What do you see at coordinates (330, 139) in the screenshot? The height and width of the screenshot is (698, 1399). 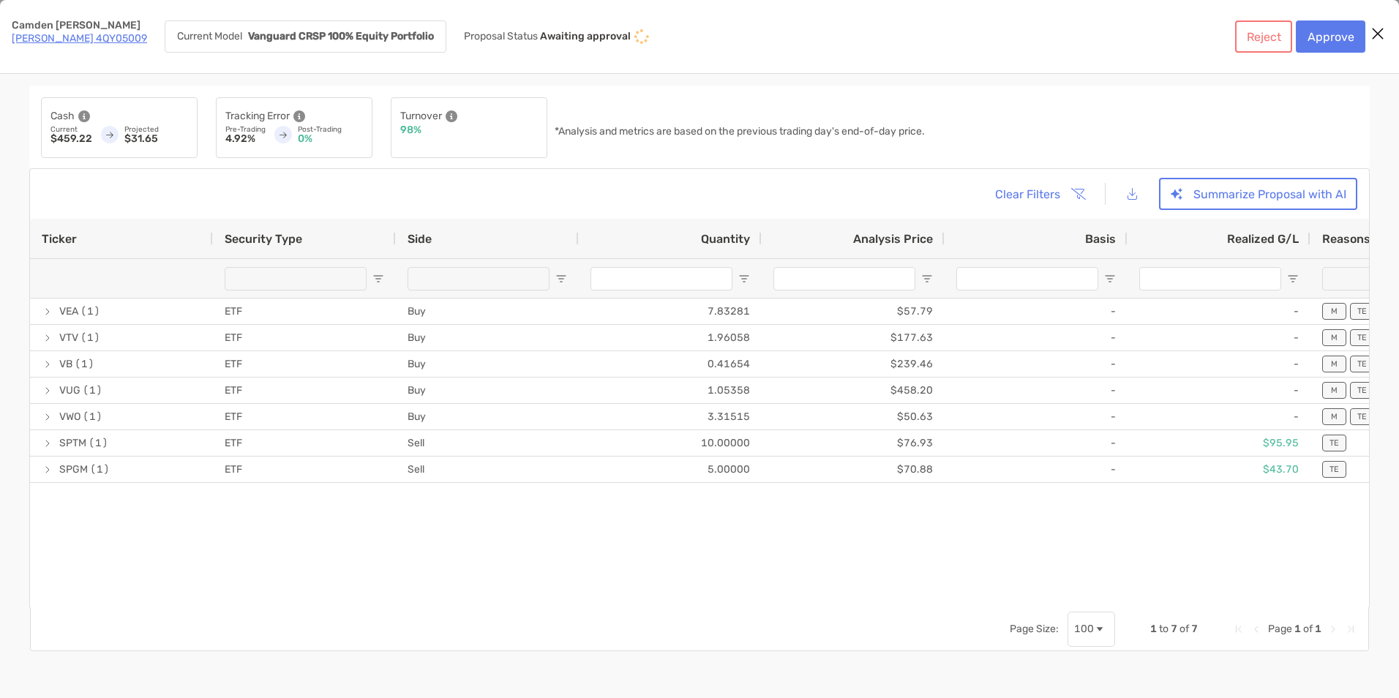 I see `p: 0%` at bounding box center [330, 139].